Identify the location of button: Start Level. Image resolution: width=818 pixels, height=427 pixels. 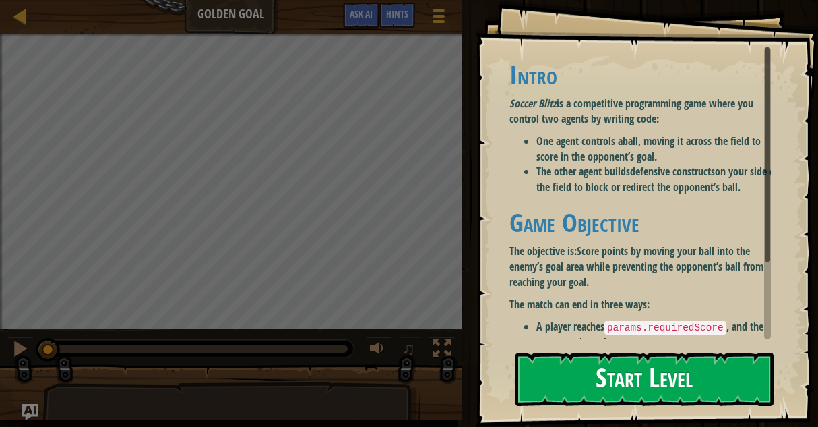
(644, 379).